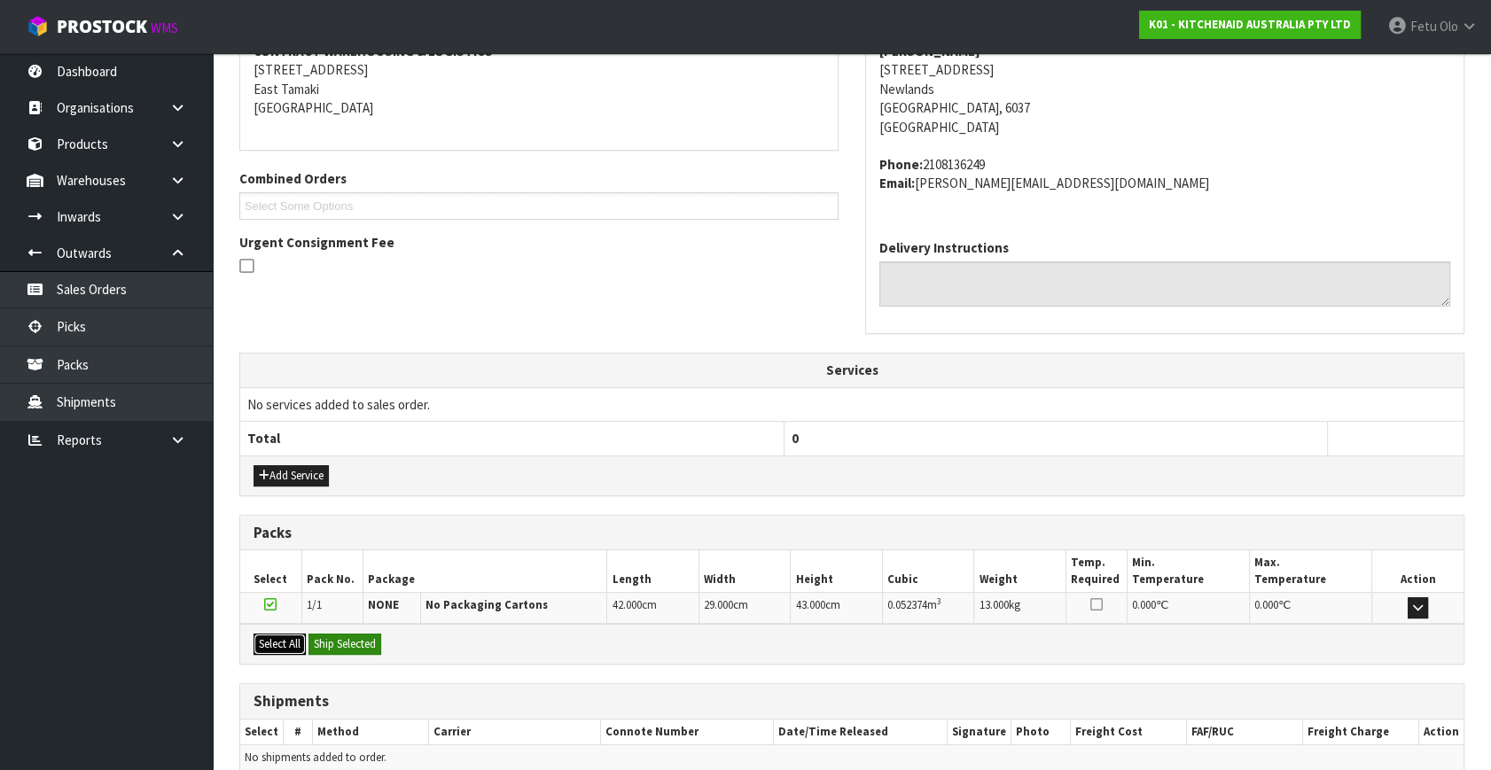 The height and width of the screenshot is (770, 1491). Describe the element at coordinates (852, 371) in the screenshot. I see `th: Services` at that location.